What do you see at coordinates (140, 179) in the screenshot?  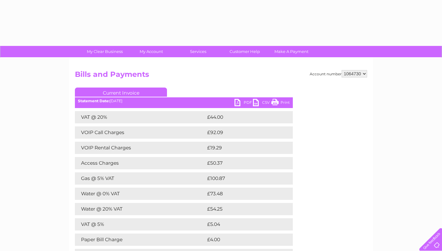 I see `td: Gas @ 5% VAT` at bounding box center [140, 179].